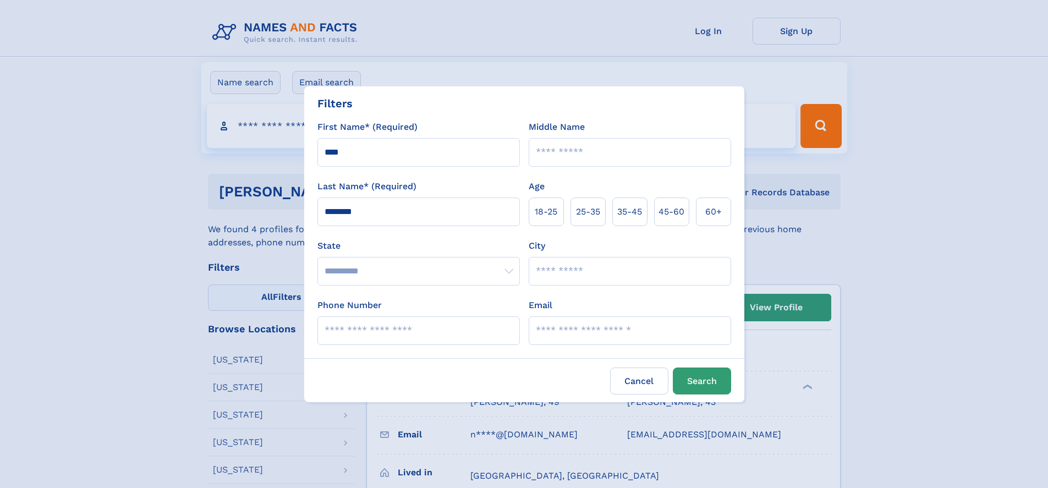  I want to click on label: City, so click(537, 246).